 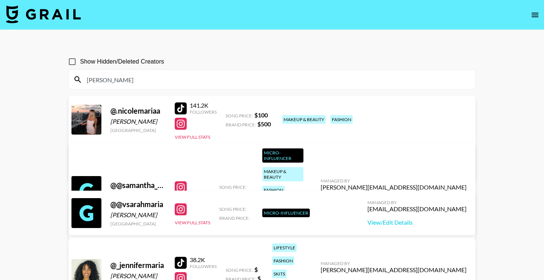 What do you see at coordinates (138, 111) in the screenshot?
I see `div: @ .nicolemariaa` at bounding box center [138, 111].